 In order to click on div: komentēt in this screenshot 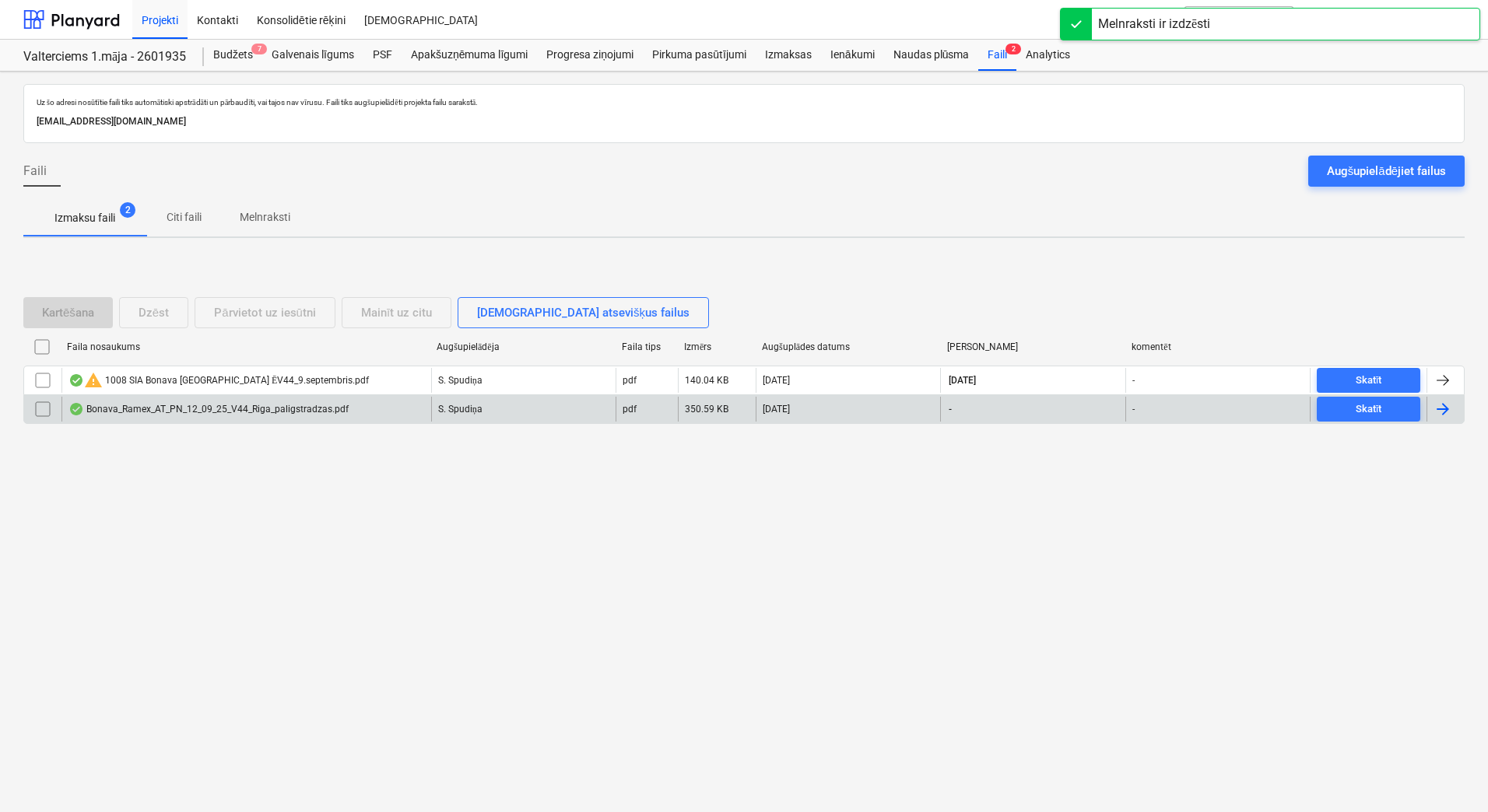, I will do `click(1218, 347)`.